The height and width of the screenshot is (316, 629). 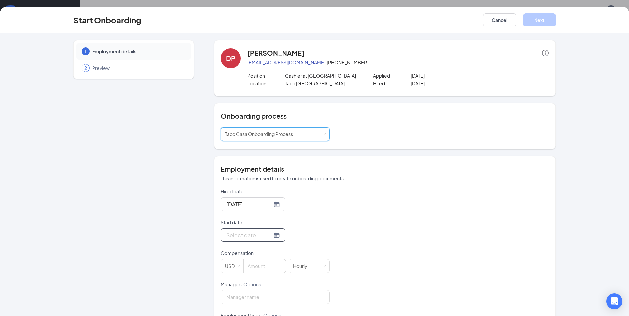 What do you see at coordinates (261, 134) in the screenshot?
I see `div: [object Object]` at bounding box center [261, 134].